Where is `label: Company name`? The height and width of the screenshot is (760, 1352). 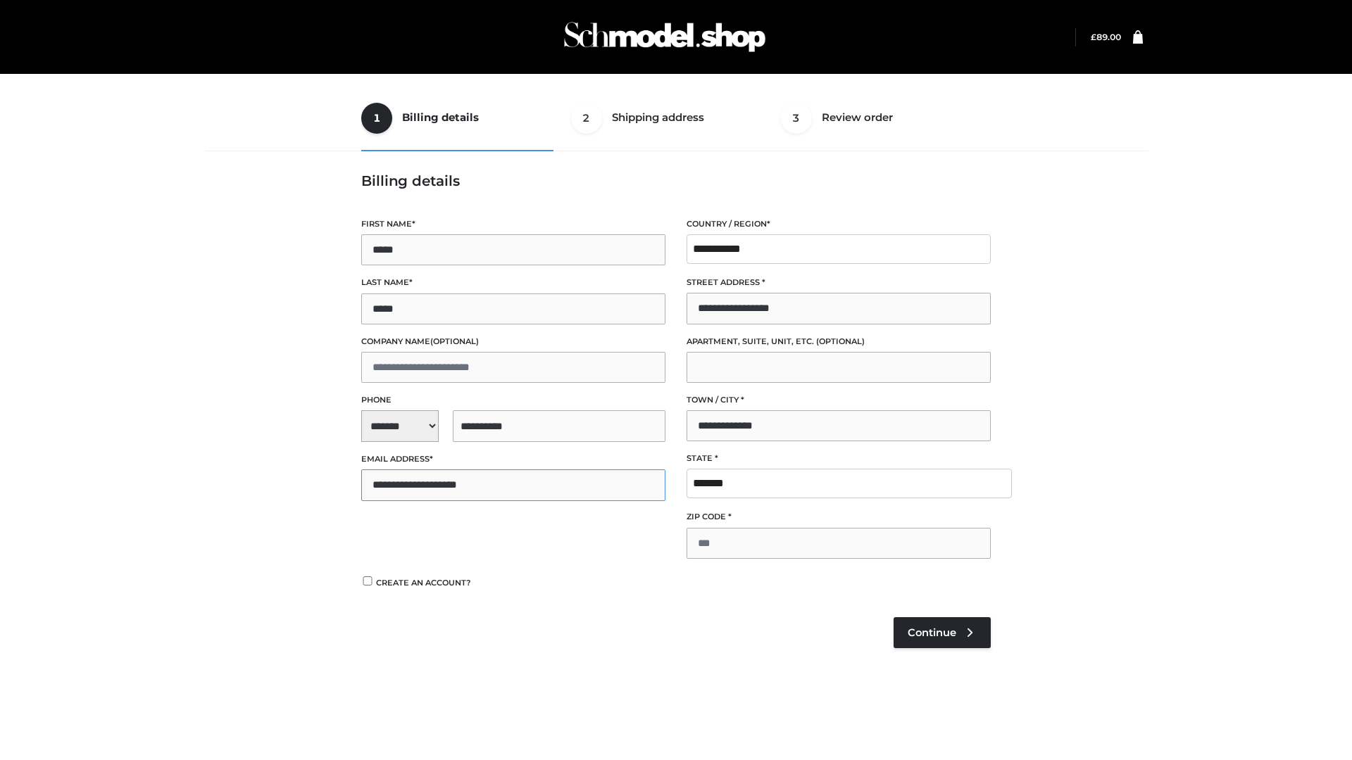
label: Company name is located at coordinates (513, 341).